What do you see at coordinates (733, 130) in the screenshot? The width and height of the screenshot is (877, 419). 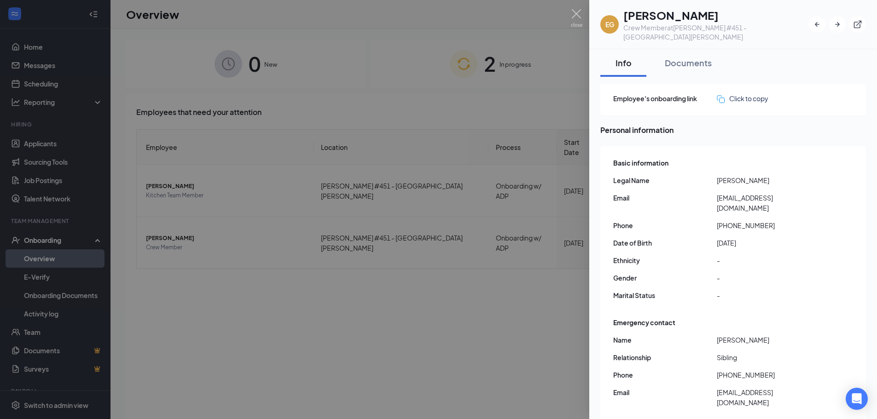 I see `span: Personal information` at bounding box center [733, 130].